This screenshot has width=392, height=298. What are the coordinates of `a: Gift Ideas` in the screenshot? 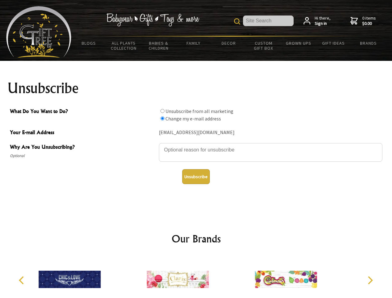 It's located at (334, 43).